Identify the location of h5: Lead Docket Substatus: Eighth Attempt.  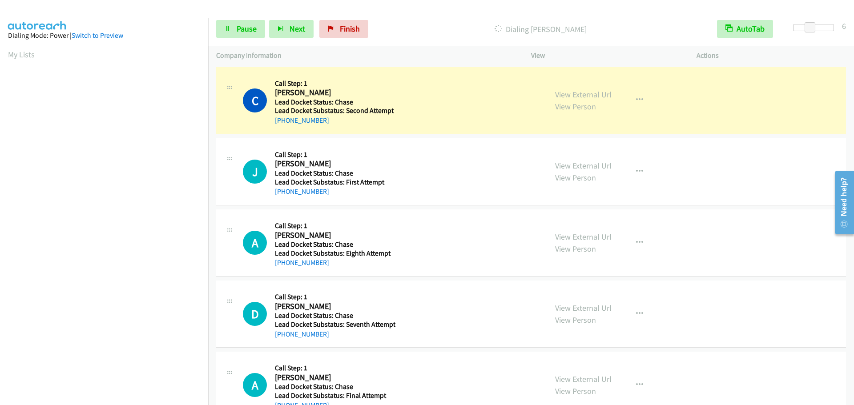
(334, 254).